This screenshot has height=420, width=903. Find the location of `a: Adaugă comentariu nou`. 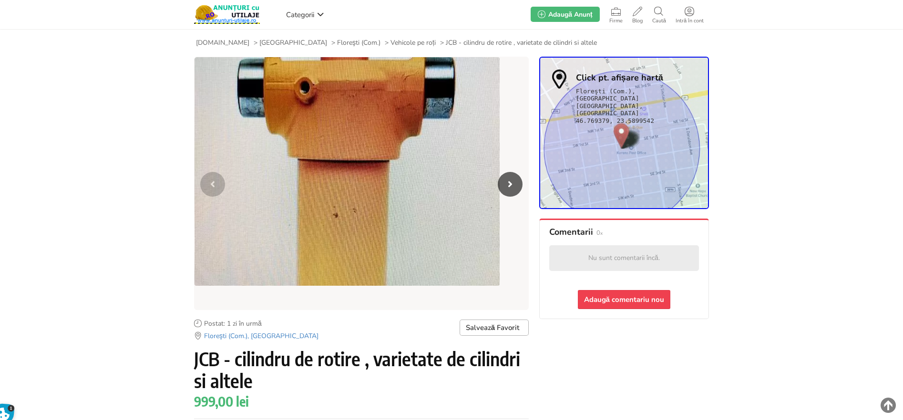

a: Adaugă comentariu nou is located at coordinates (624, 300).